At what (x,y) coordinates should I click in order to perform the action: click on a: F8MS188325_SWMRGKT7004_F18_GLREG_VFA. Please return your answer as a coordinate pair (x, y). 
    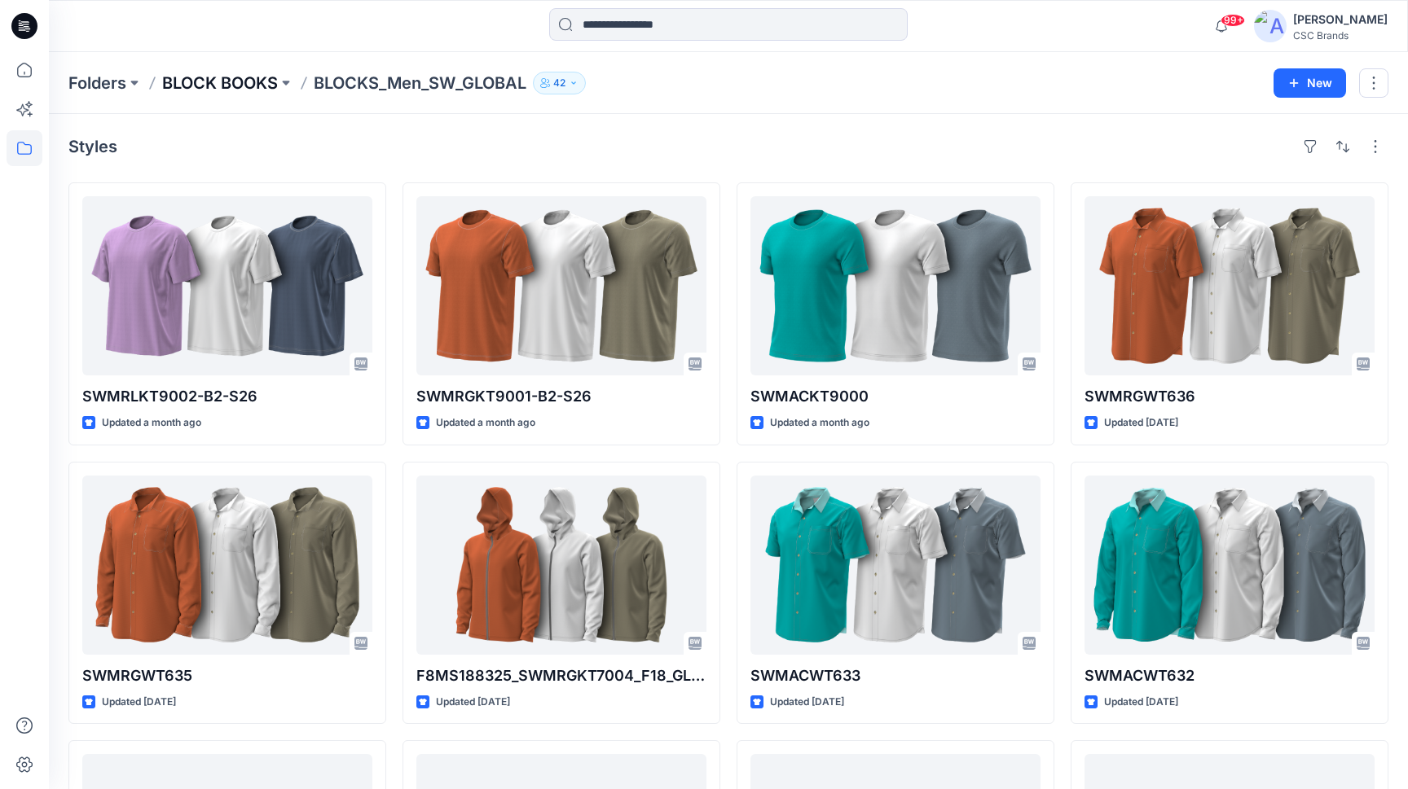
    Looking at the image, I should click on (561, 565).